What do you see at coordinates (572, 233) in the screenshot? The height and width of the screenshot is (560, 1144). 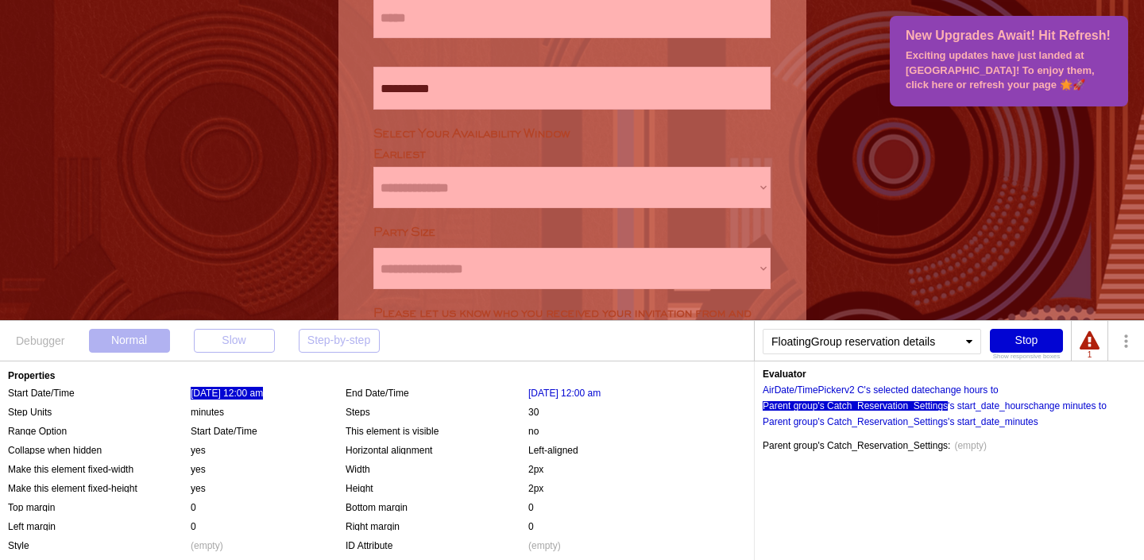 I see `div: Party Size` at bounding box center [572, 233].